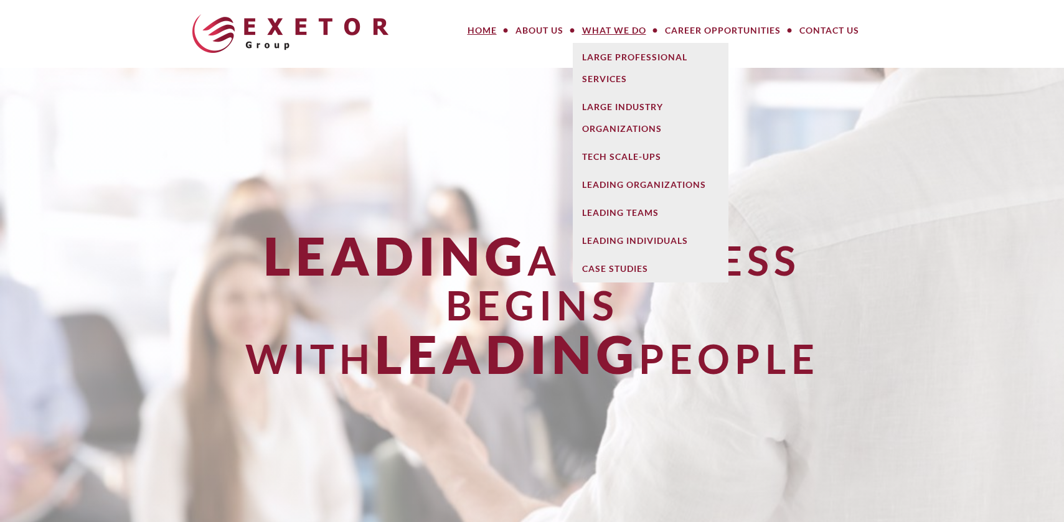  I want to click on a: Large Professional Services, so click(650, 68).